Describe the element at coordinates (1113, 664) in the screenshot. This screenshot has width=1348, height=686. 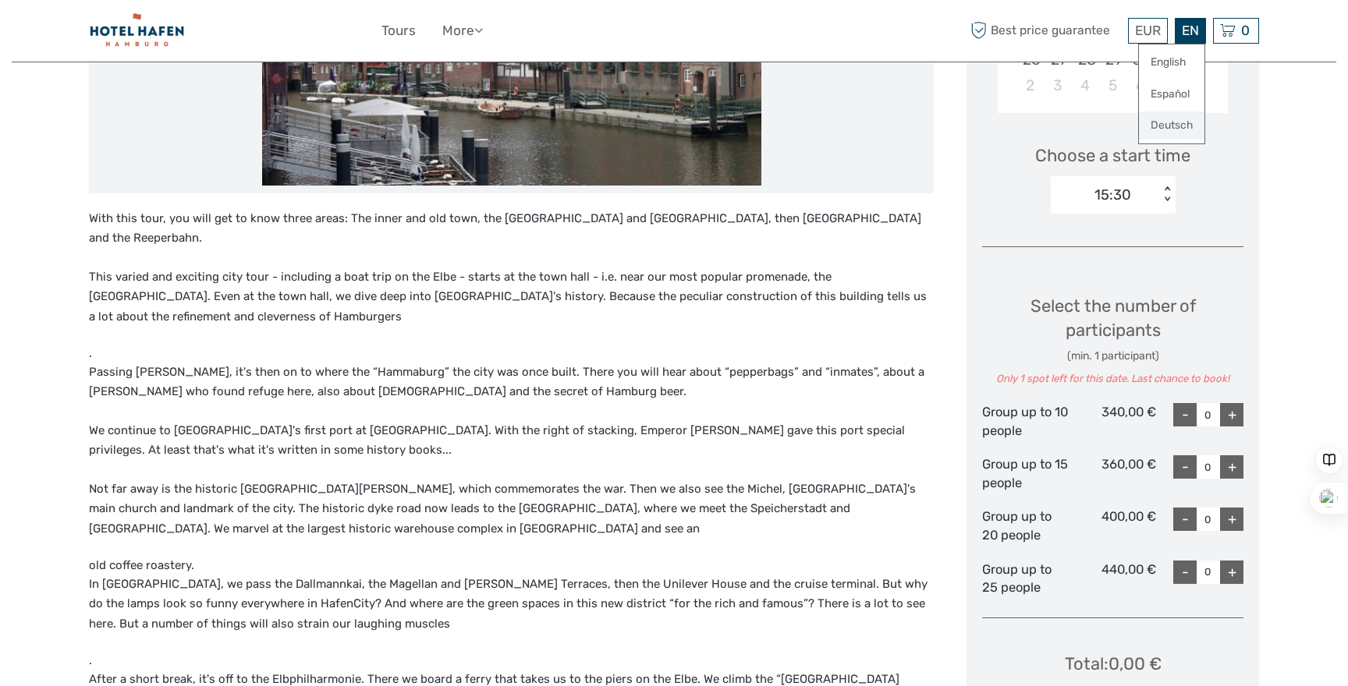
I see `div: Total : 0,00 €` at that location.